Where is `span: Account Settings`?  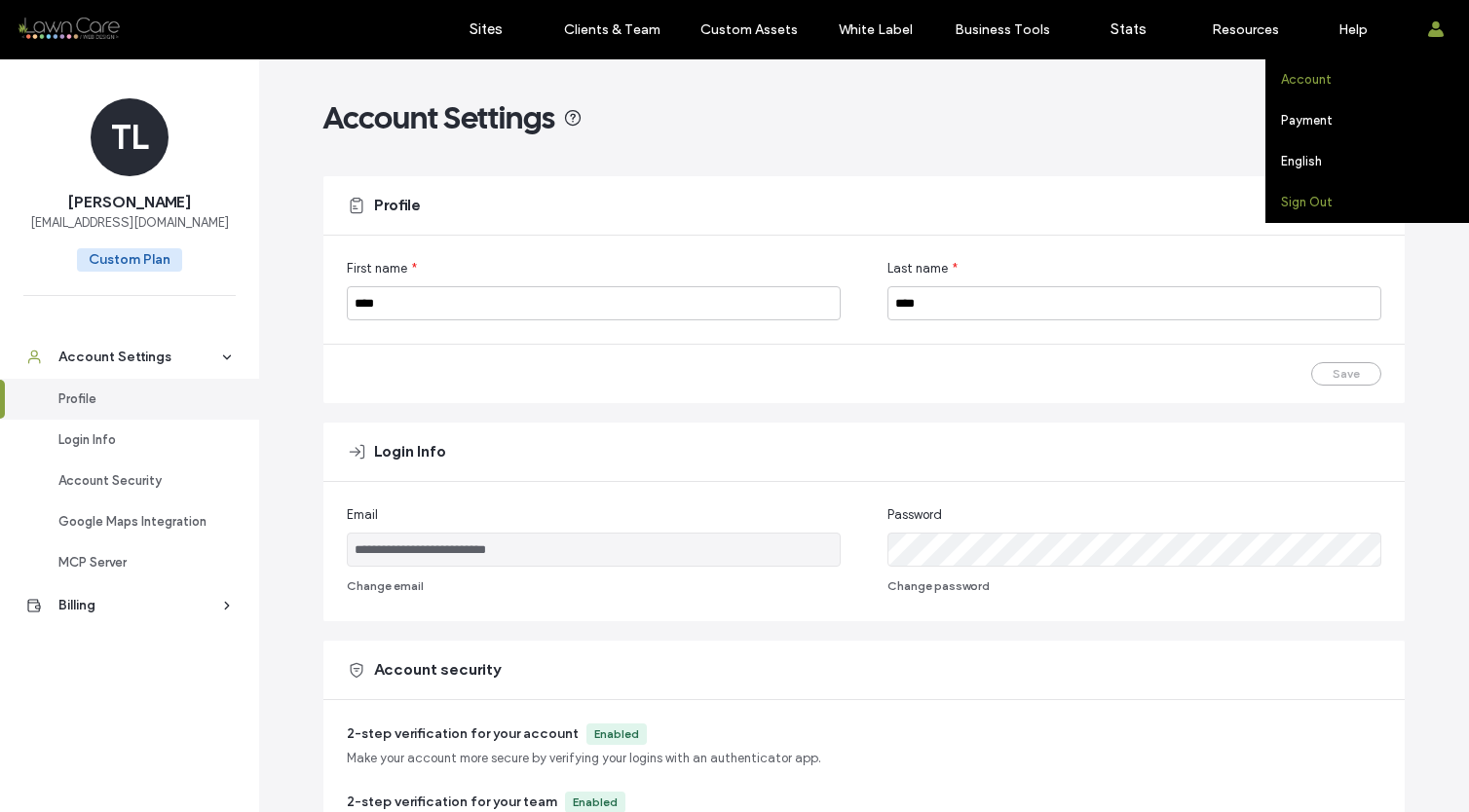 span: Account Settings is located at coordinates (439, 118).